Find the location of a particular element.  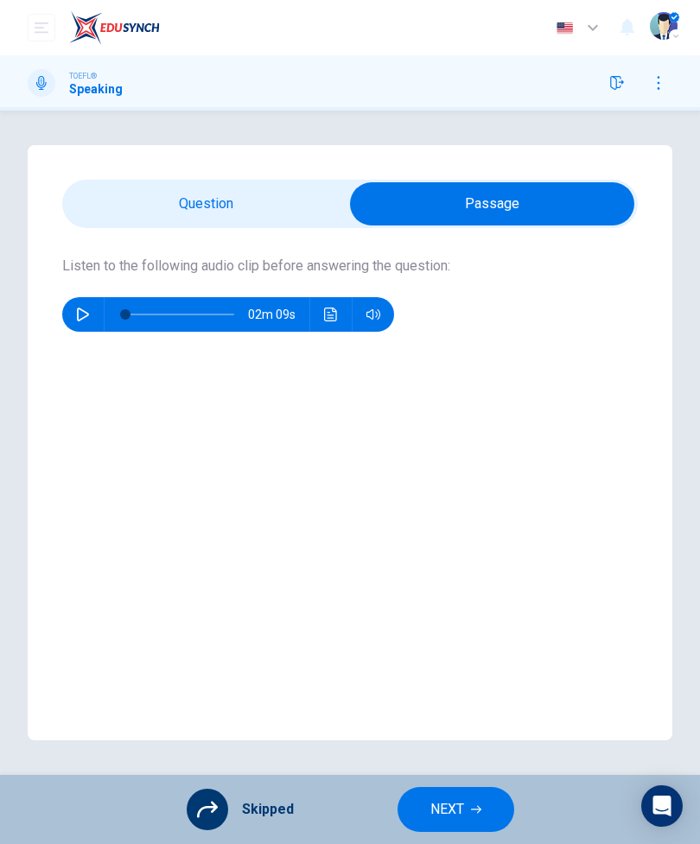

img: Profile picture is located at coordinates (663, 26).